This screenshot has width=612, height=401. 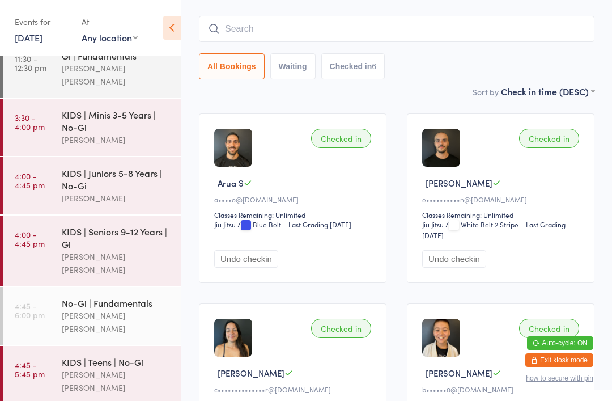 What do you see at coordinates (353, 66) in the screenshot?
I see `button: Checked in6` at bounding box center [353, 66].